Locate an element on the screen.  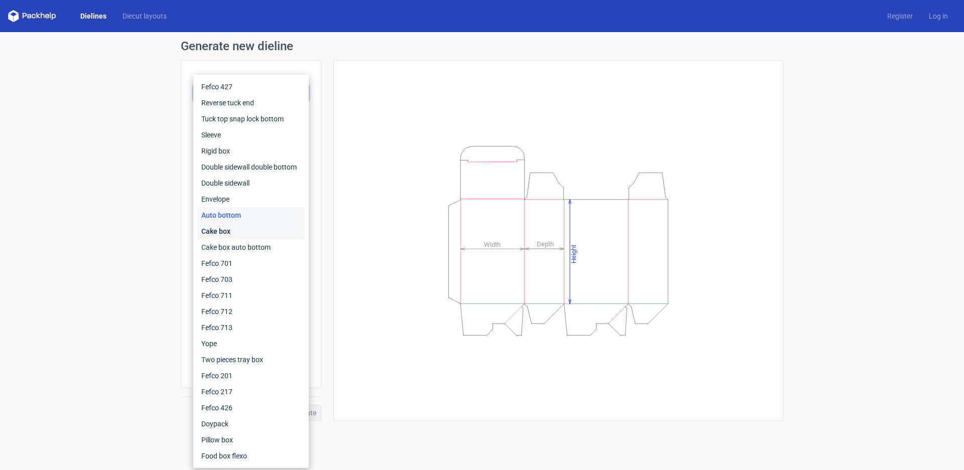
div: Reverse tuck end is located at coordinates (251, 103).